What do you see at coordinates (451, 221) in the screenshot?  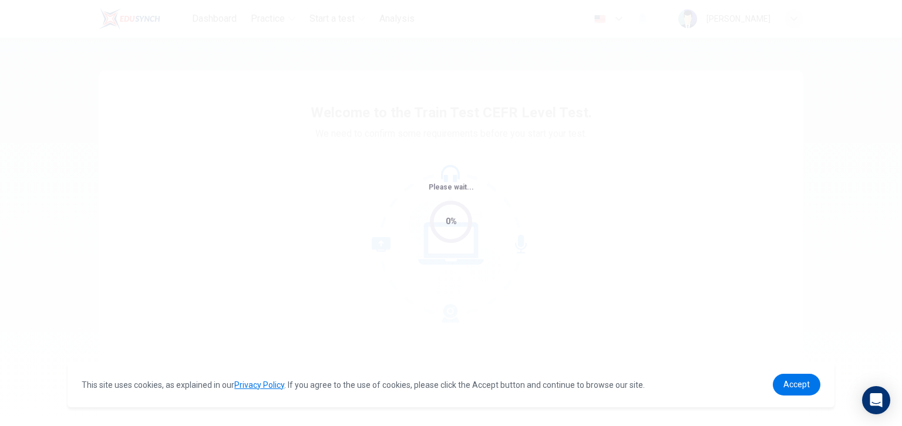 I see `div: 0%` at bounding box center [451, 221].